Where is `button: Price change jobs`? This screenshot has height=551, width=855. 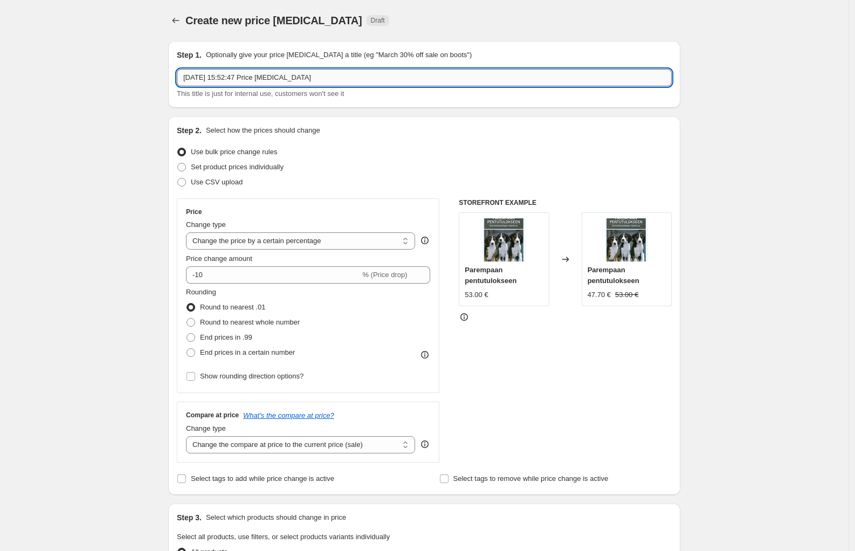 button: Price change jobs is located at coordinates (176, 20).